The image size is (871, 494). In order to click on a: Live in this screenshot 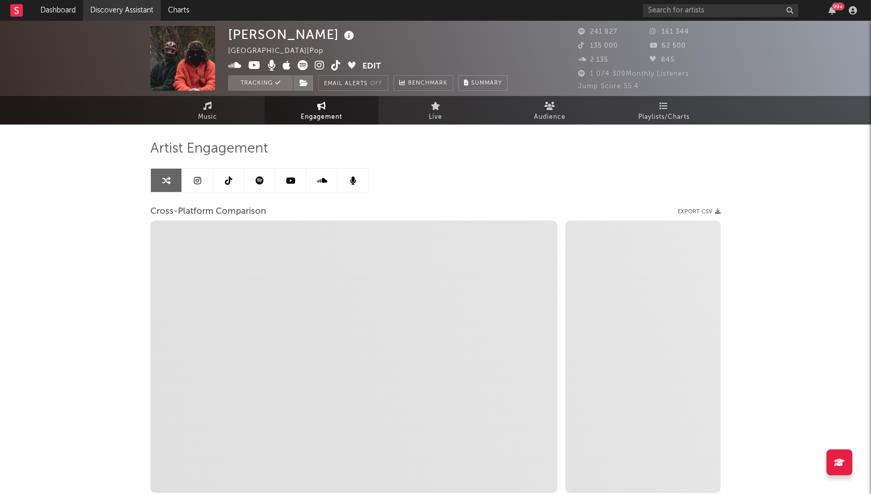, I will do `click(435, 110)`.